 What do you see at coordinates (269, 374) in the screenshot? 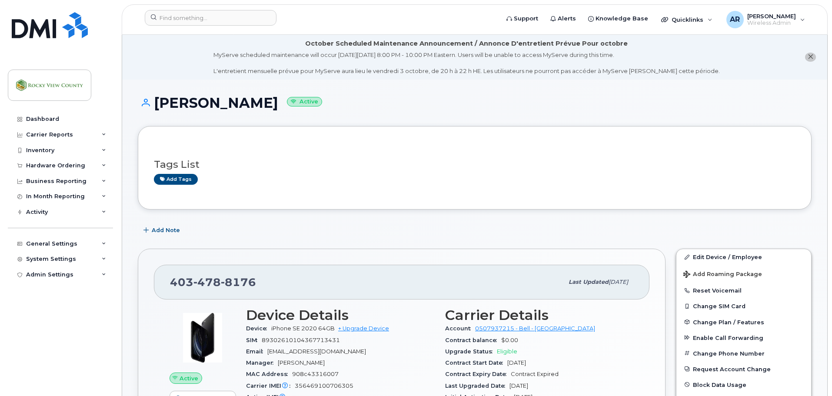
I see `span: MAC Address` at bounding box center [269, 374].